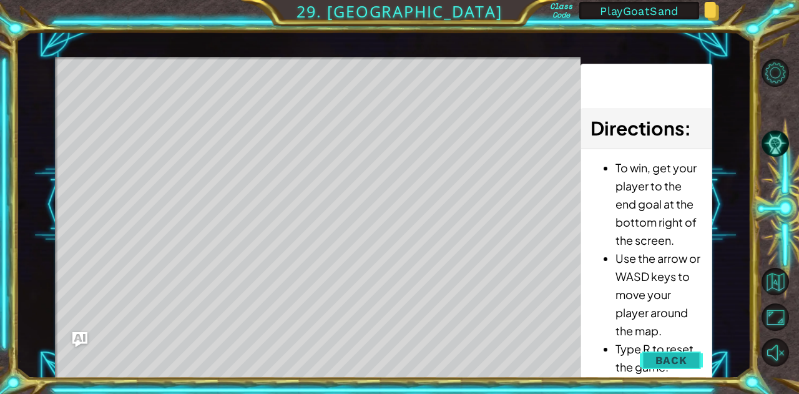  Describe the element at coordinates (775, 317) in the screenshot. I see `button: Maximize Browser` at that location.